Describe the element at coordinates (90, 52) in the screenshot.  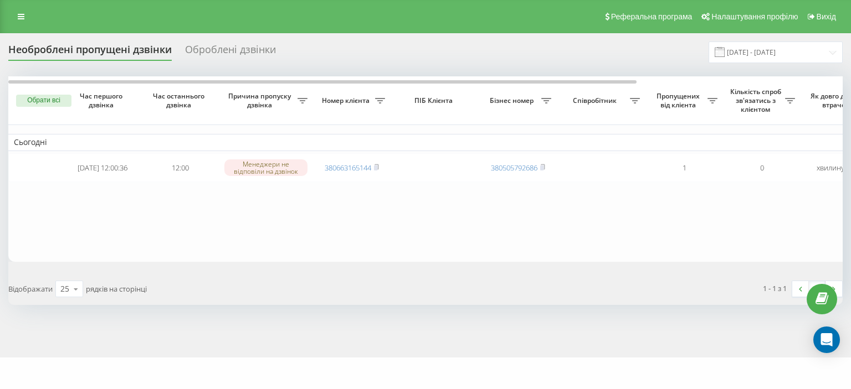
I see `div: Необроблені пропущені дзвінки` at that location.